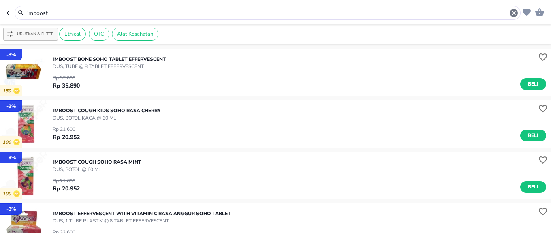 Image resolution: width=551 pixels, height=233 pixels. I want to click on p: Urutkan & Filter, so click(35, 34).